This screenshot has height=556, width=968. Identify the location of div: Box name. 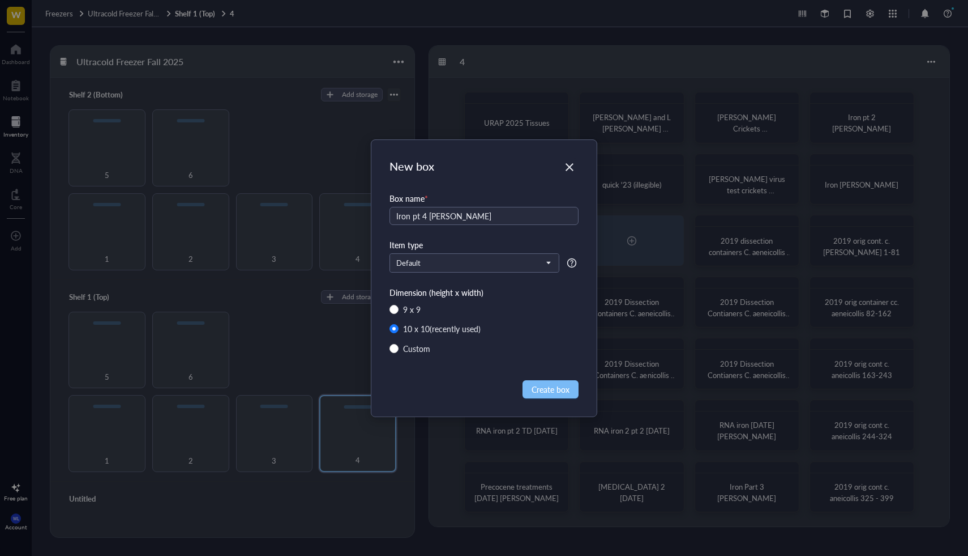
(484, 198).